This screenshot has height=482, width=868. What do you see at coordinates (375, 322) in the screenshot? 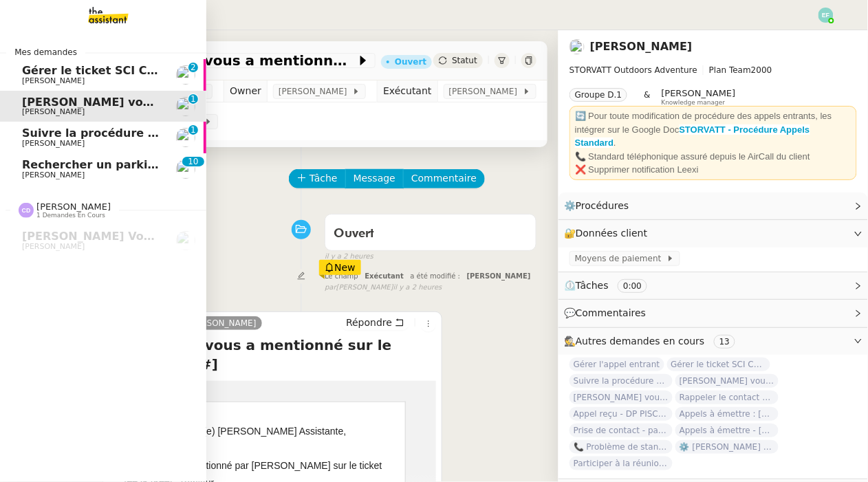
I see `button: Répondre` at bounding box center [375, 322].